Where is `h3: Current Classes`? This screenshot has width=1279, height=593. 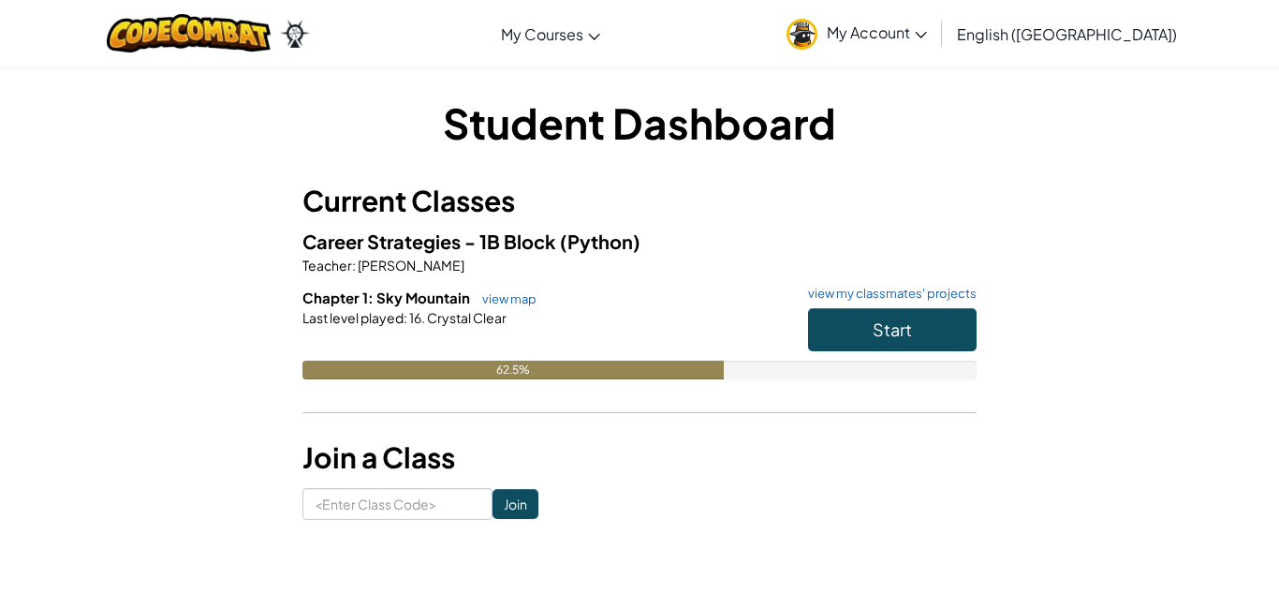
h3: Current Classes is located at coordinates (639, 200).